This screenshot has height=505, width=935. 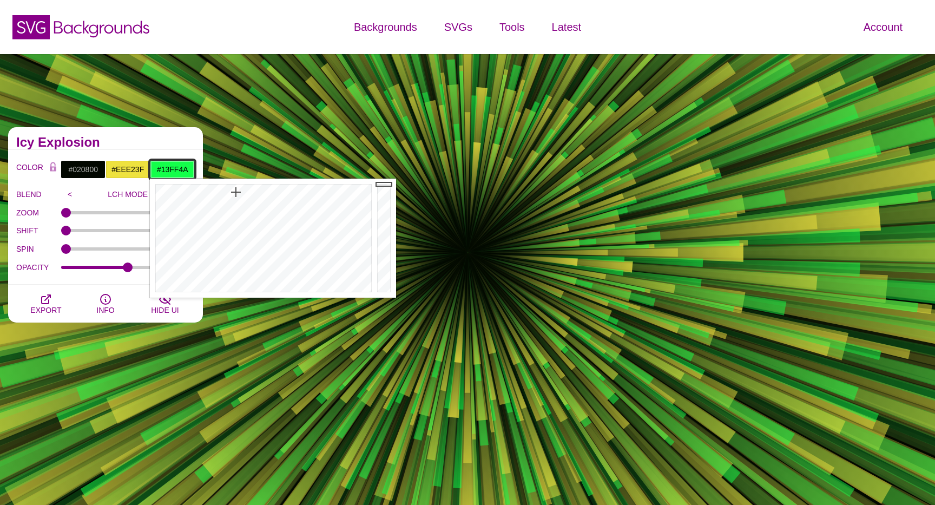 What do you see at coordinates (385, 27) in the screenshot?
I see `a: Backgrounds` at bounding box center [385, 27].